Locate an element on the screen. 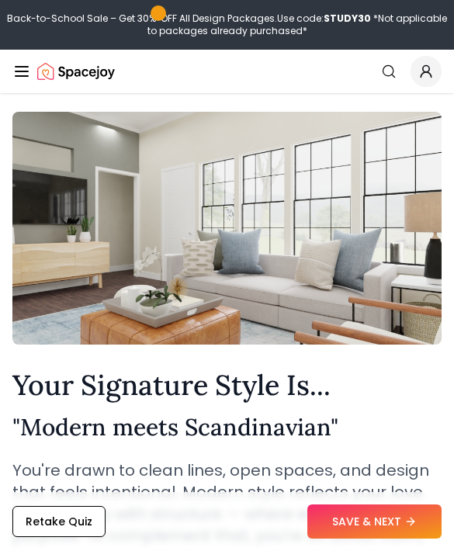 The height and width of the screenshot is (551, 454). span: Use code: is located at coordinates (324, 18).